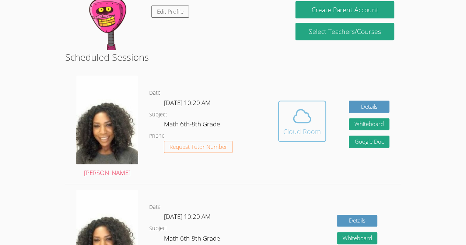 This screenshot has height=245, width=466. What do you see at coordinates (198, 147) in the screenshot?
I see `button: Request Tutor Number` at bounding box center [198, 147].